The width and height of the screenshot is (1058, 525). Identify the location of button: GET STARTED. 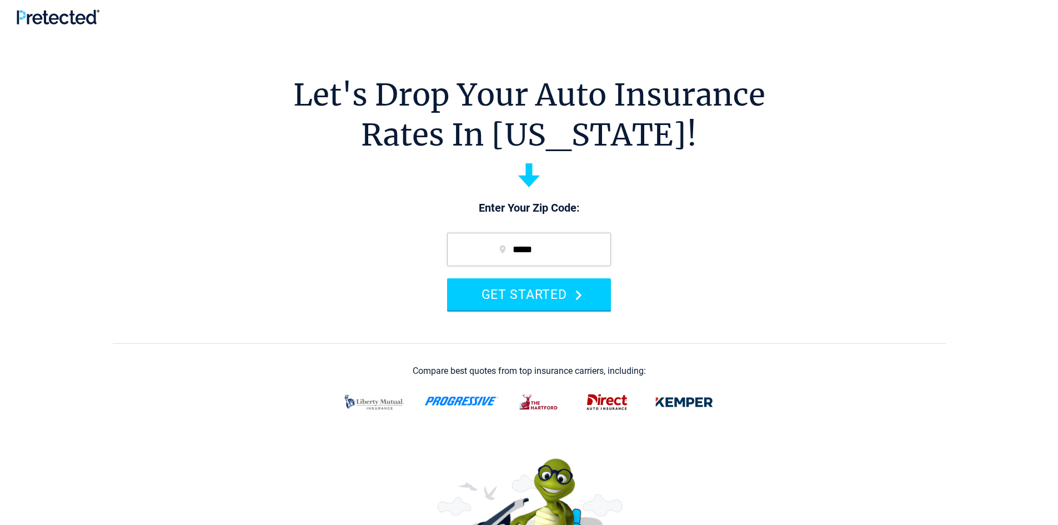
(529, 294).